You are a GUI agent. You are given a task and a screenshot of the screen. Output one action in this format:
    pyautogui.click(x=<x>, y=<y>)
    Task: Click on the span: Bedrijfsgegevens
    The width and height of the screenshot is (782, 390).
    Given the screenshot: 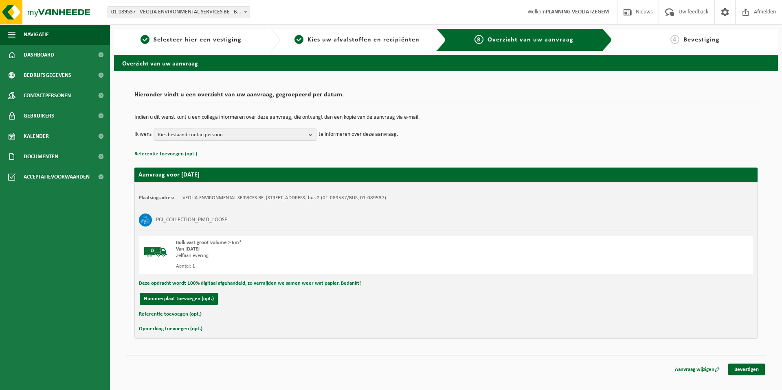 What is the action you would take?
    pyautogui.click(x=47, y=75)
    